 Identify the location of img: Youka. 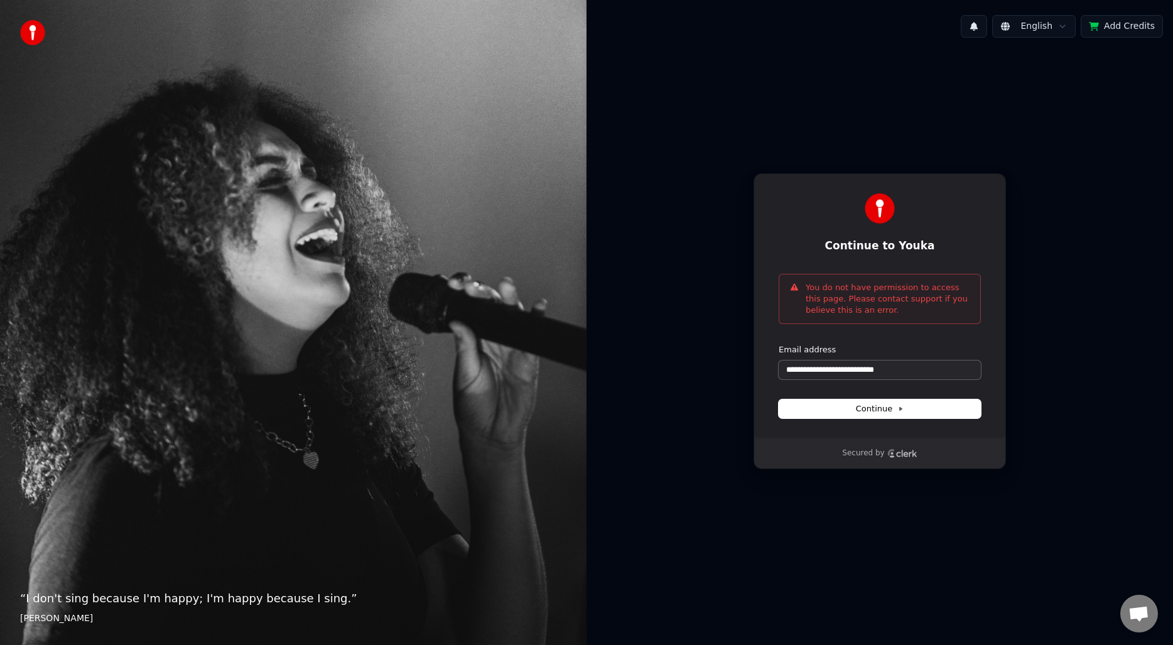
(879, 208).